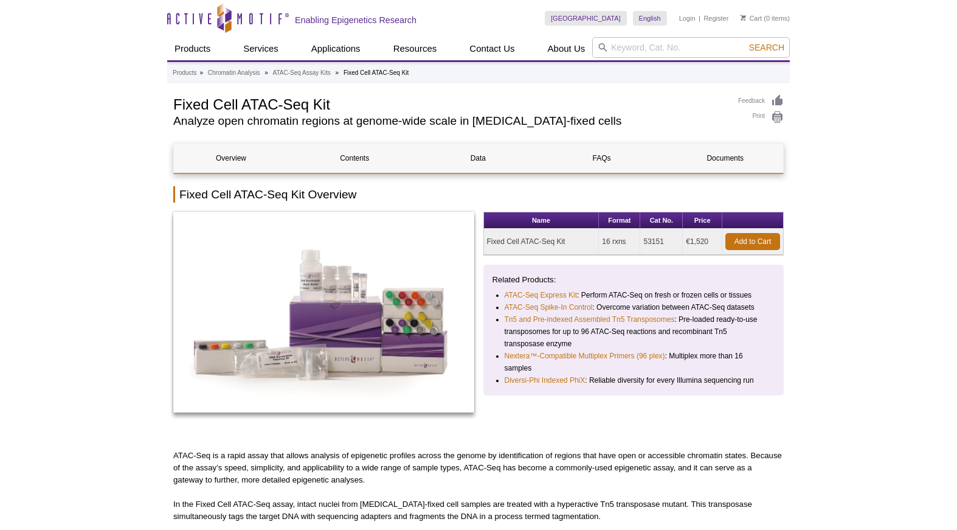 The width and height of the screenshot is (957, 530). I want to click on td: €1,520, so click(702, 241).